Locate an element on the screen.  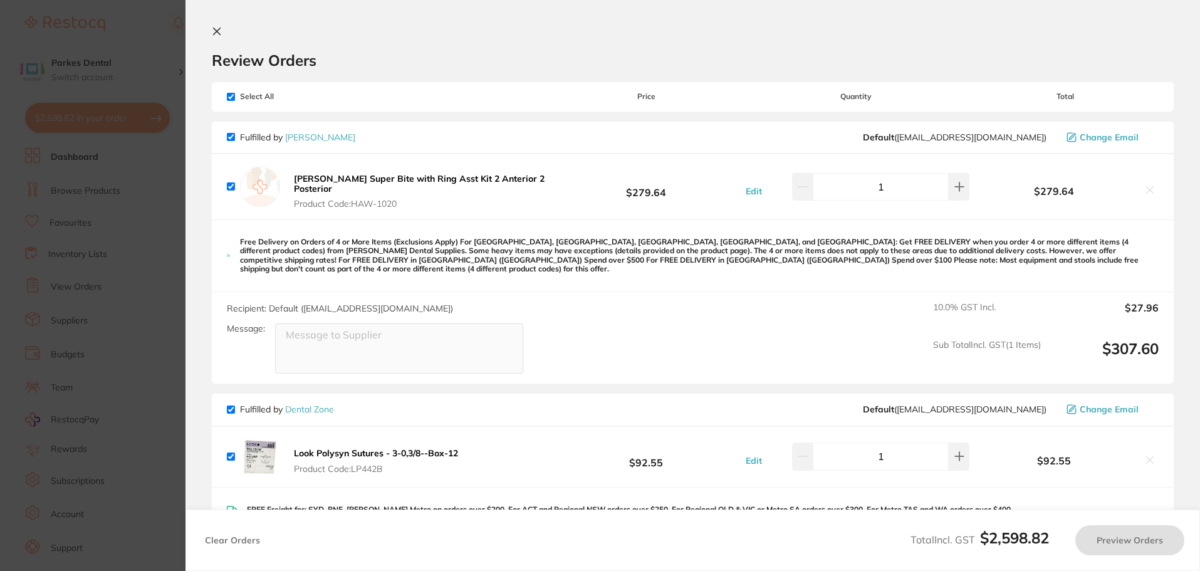
h2: Review Orders is located at coordinates (692, 60).